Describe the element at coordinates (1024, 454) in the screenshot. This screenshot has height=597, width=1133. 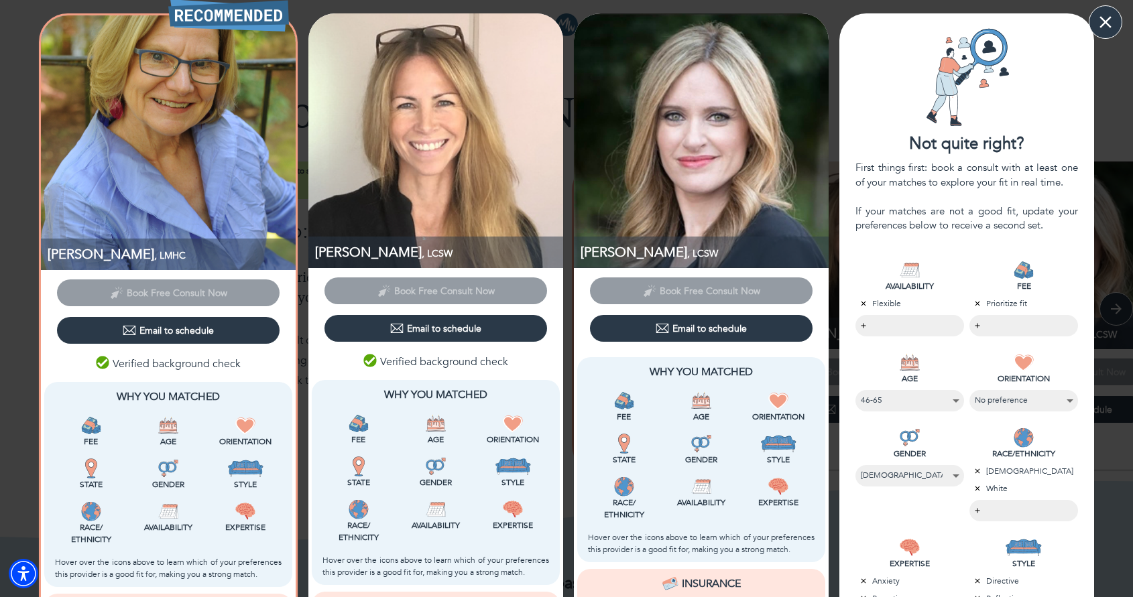
I see `p: RACE/ETHNICITY` at that location.